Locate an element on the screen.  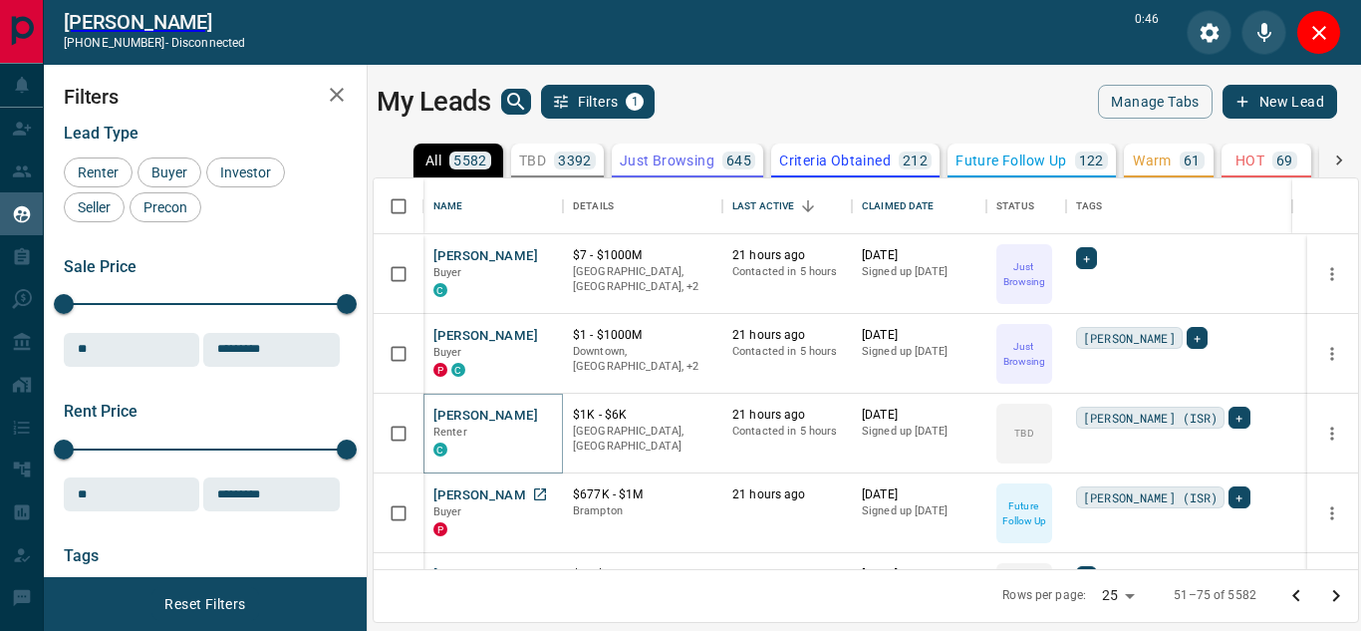
p: 3392 is located at coordinates (575, 160).